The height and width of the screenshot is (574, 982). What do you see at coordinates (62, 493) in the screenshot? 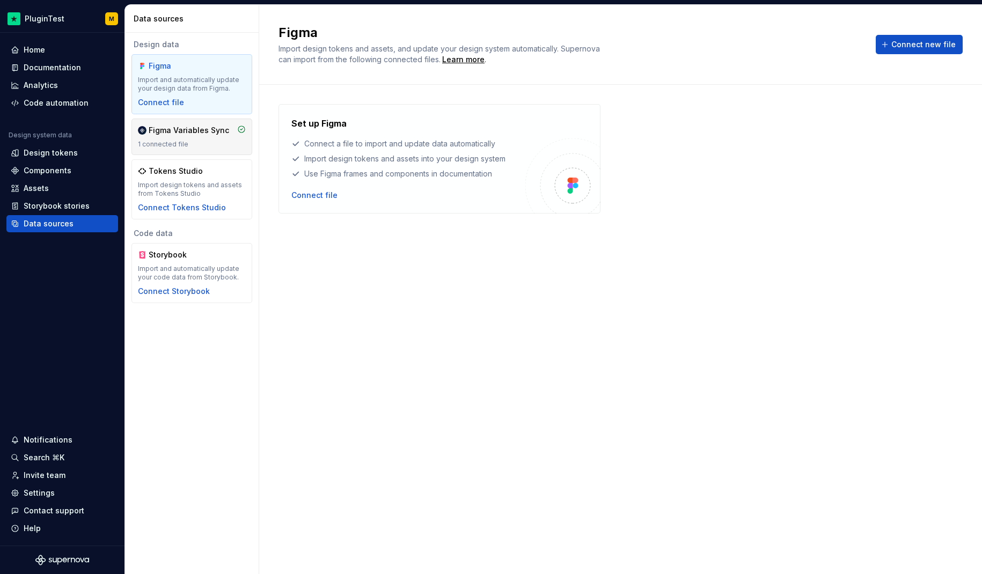
I see `a: Settings` at bounding box center [62, 493].